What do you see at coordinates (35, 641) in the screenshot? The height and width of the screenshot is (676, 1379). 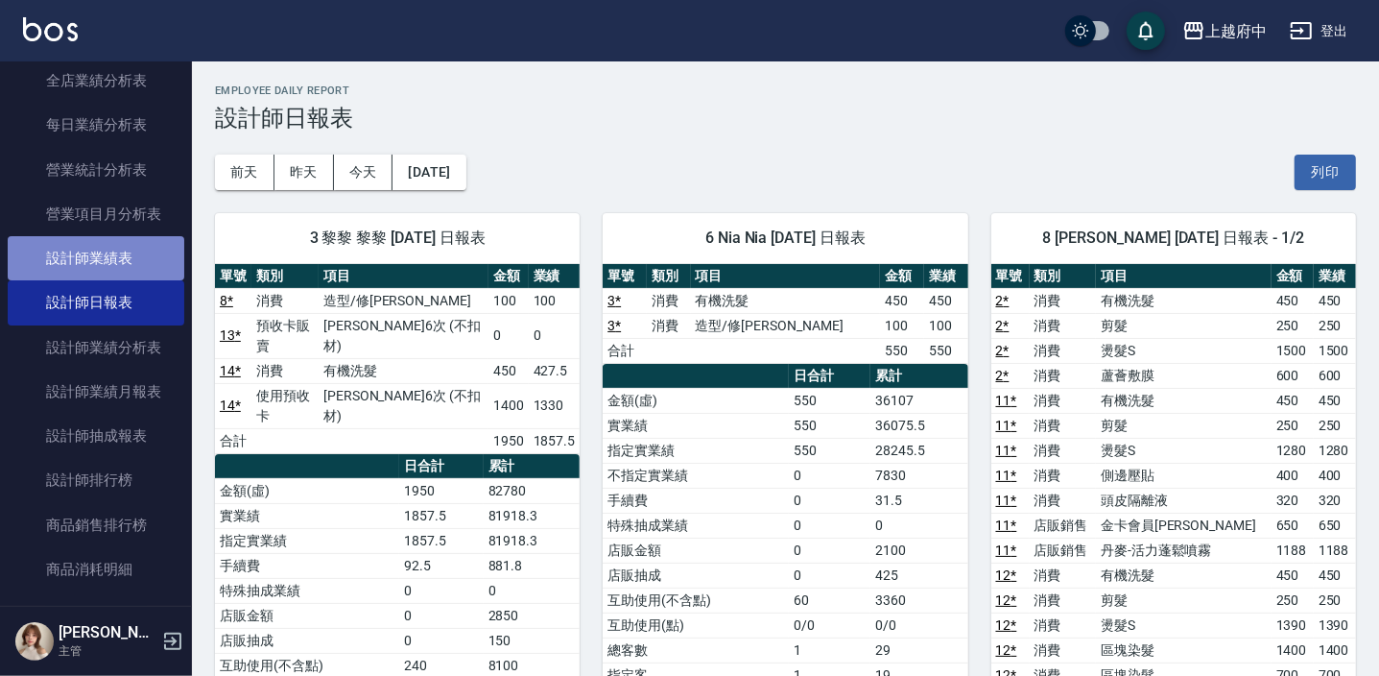 I see `img: Person` at bounding box center [35, 641].